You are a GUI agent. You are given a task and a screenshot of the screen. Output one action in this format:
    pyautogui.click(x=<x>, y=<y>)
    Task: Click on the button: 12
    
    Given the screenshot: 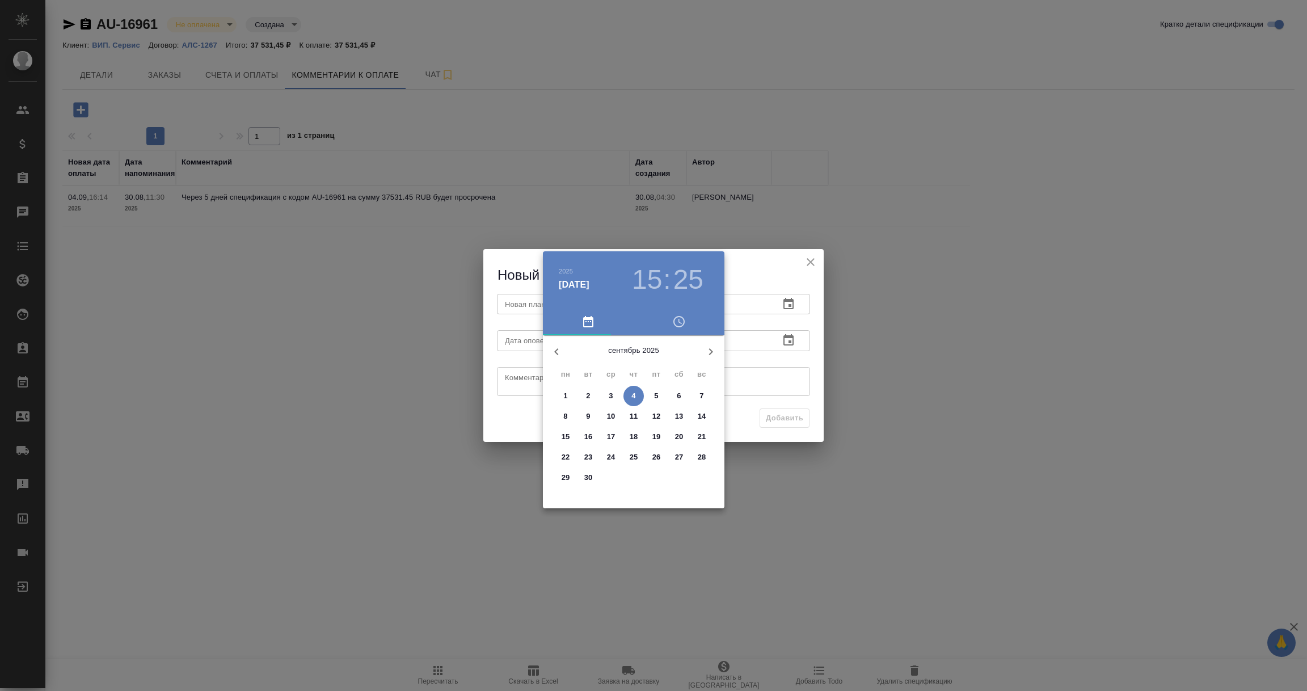 What is the action you would take?
    pyautogui.click(x=656, y=416)
    